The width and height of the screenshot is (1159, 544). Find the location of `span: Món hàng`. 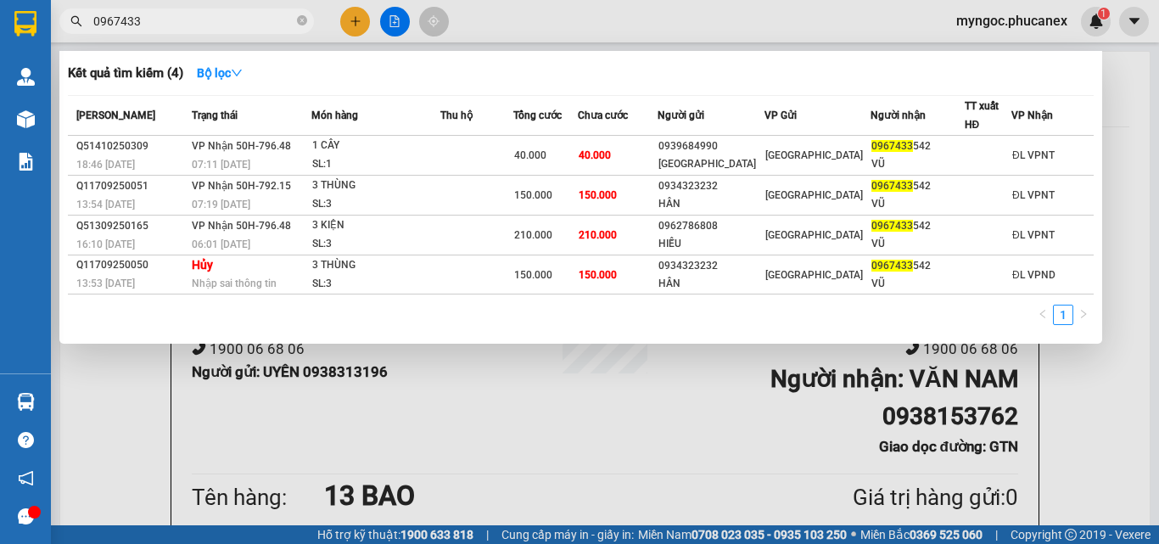

span: Món hàng is located at coordinates (334, 115).